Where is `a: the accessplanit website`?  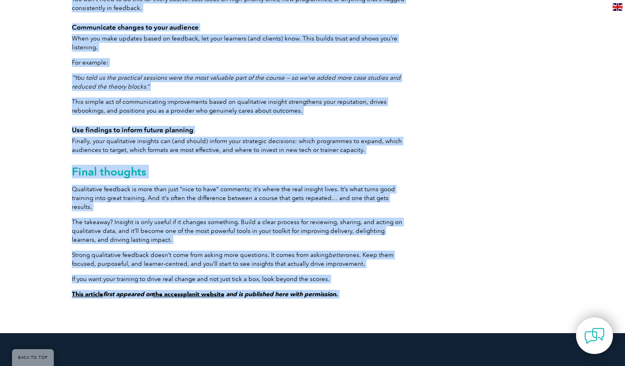 a: the accessplanit website is located at coordinates (189, 295).